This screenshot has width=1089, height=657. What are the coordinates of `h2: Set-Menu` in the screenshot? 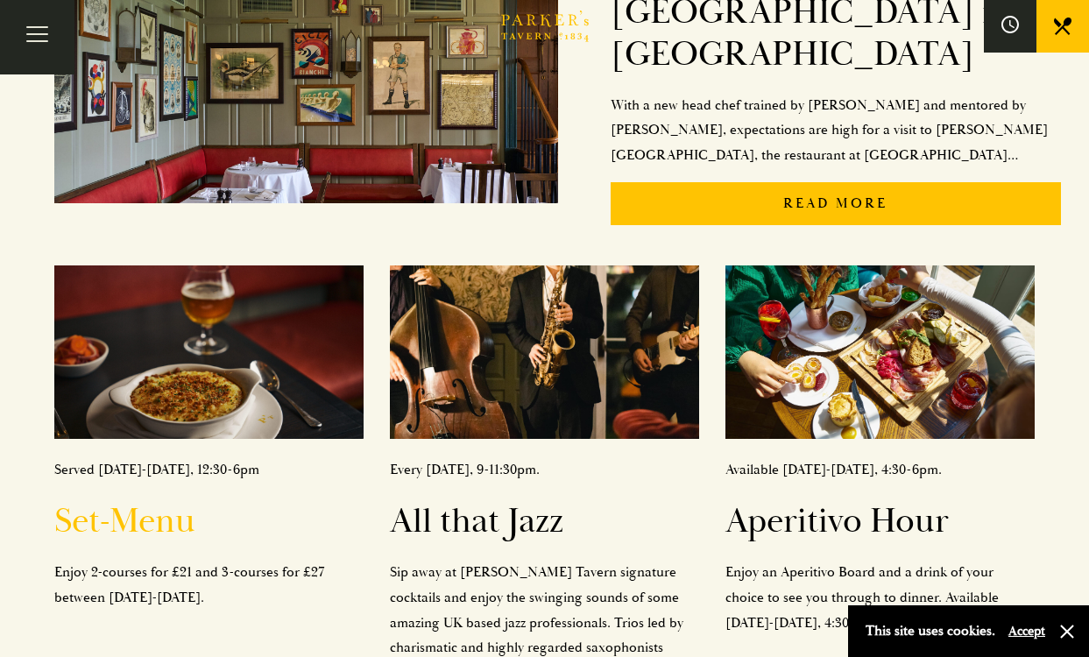 It's located at (209, 521).